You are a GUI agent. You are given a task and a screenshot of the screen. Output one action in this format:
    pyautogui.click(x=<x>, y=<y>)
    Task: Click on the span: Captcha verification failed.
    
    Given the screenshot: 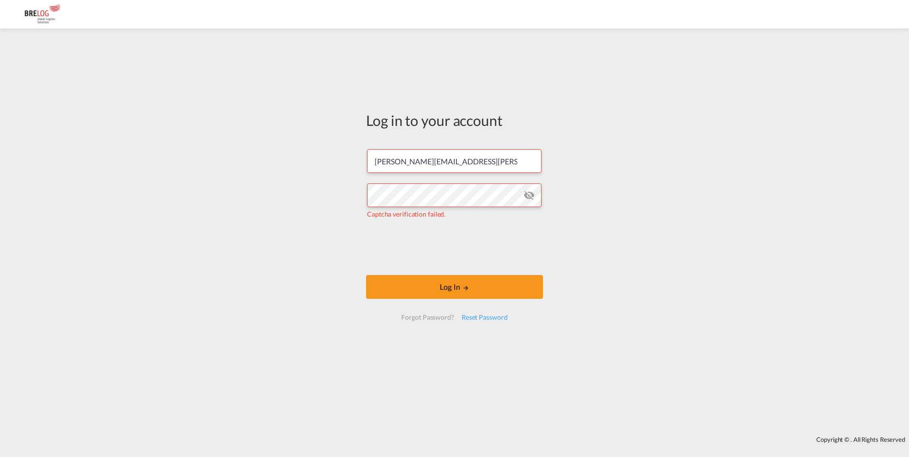 What is the action you would take?
    pyautogui.click(x=406, y=214)
    